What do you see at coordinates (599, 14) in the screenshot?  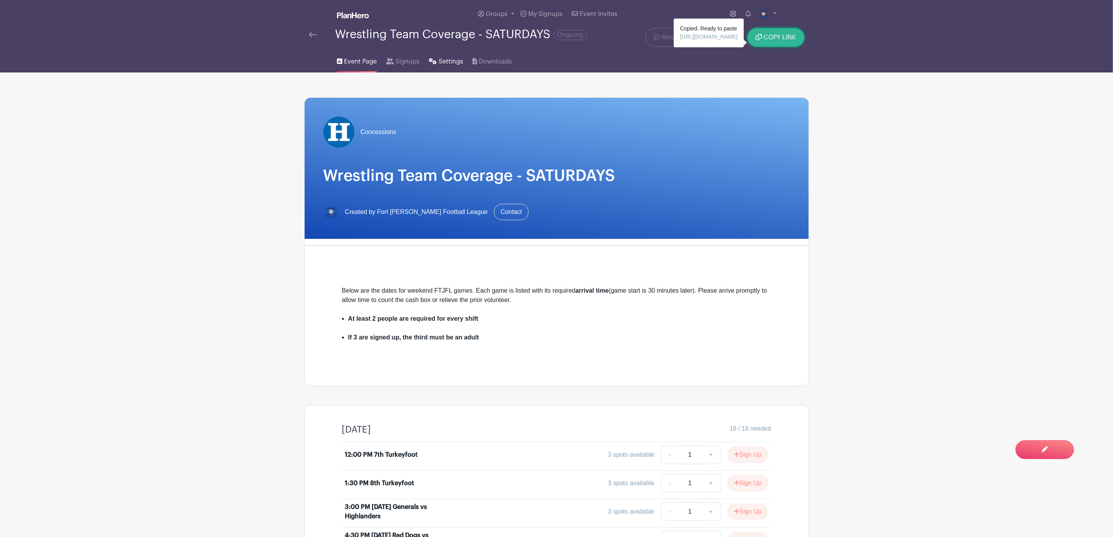 I see `span: Event Invites` at bounding box center [599, 14].